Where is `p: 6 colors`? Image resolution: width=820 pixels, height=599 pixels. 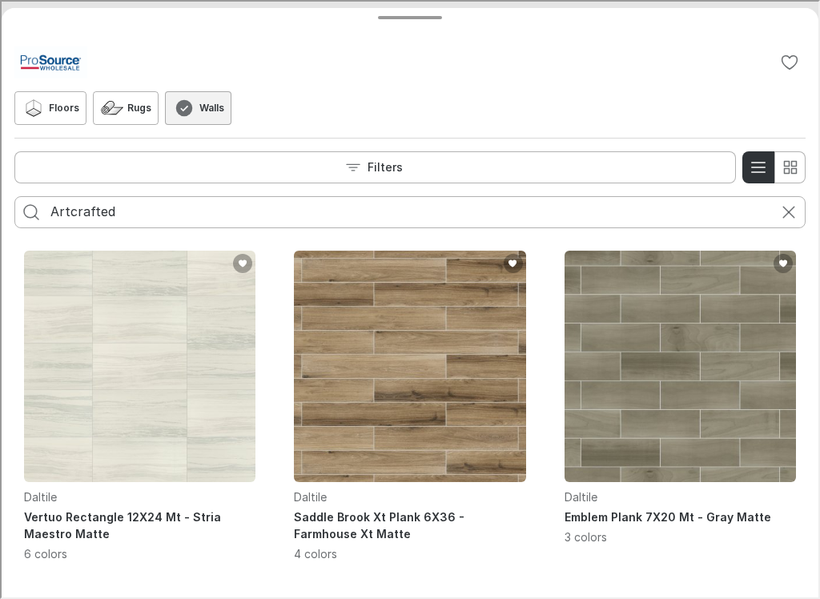 p: 6 colors is located at coordinates (138, 552).